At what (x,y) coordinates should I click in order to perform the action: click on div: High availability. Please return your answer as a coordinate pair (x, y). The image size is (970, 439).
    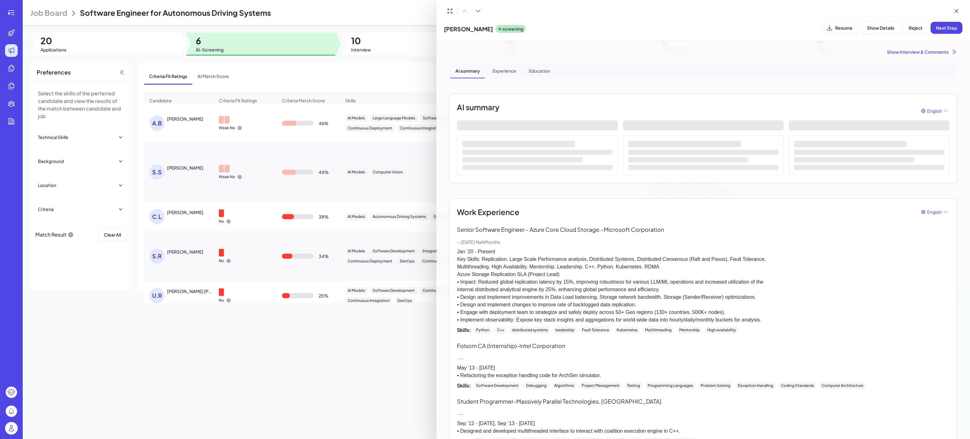
    Looking at the image, I should click on (721, 330).